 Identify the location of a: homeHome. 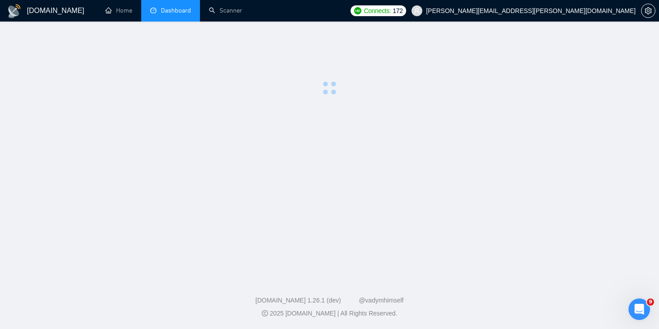
(119, 10).